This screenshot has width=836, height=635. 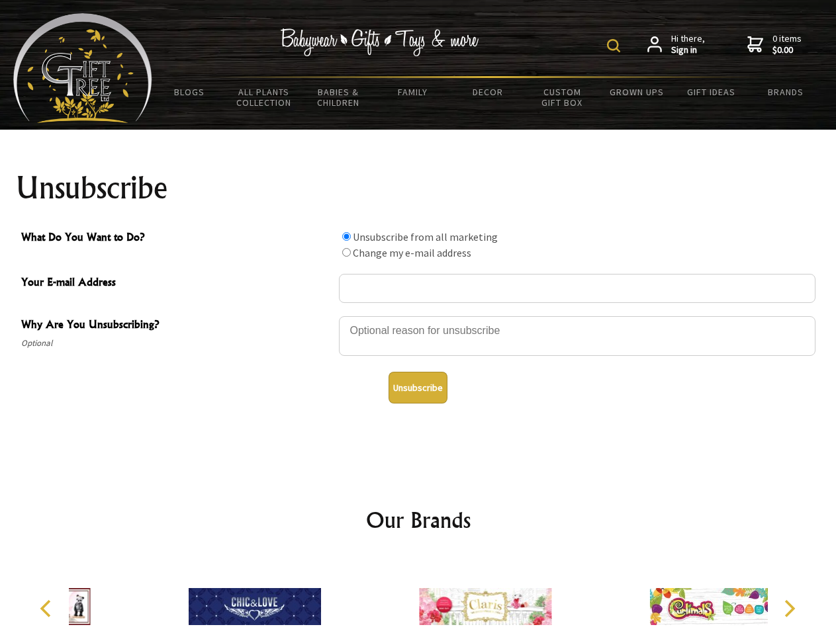 What do you see at coordinates (177, 344) in the screenshot?
I see `span: Optional` at bounding box center [177, 344].